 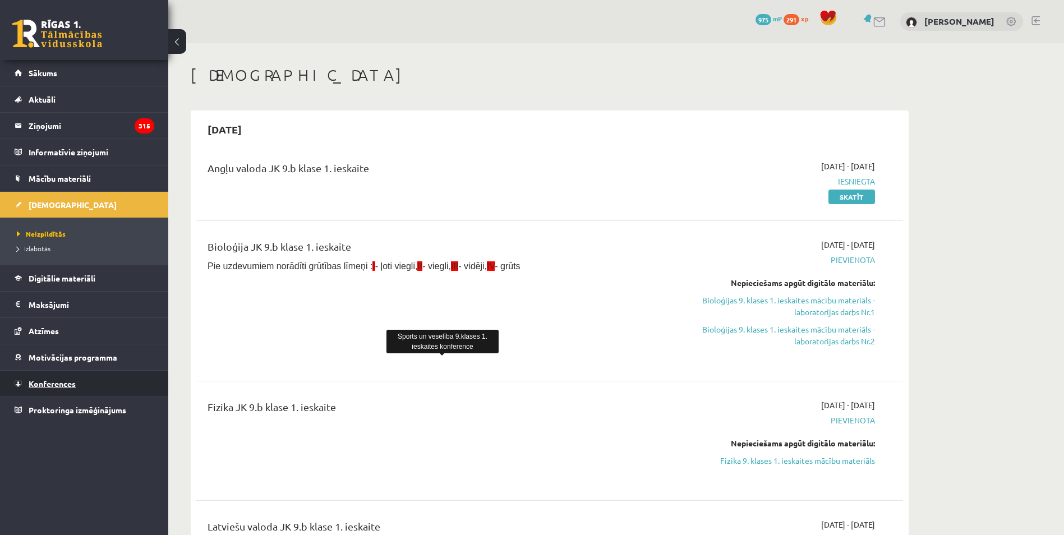 What do you see at coordinates (84, 305) in the screenshot?
I see `a: Maksājumi` at bounding box center [84, 305].